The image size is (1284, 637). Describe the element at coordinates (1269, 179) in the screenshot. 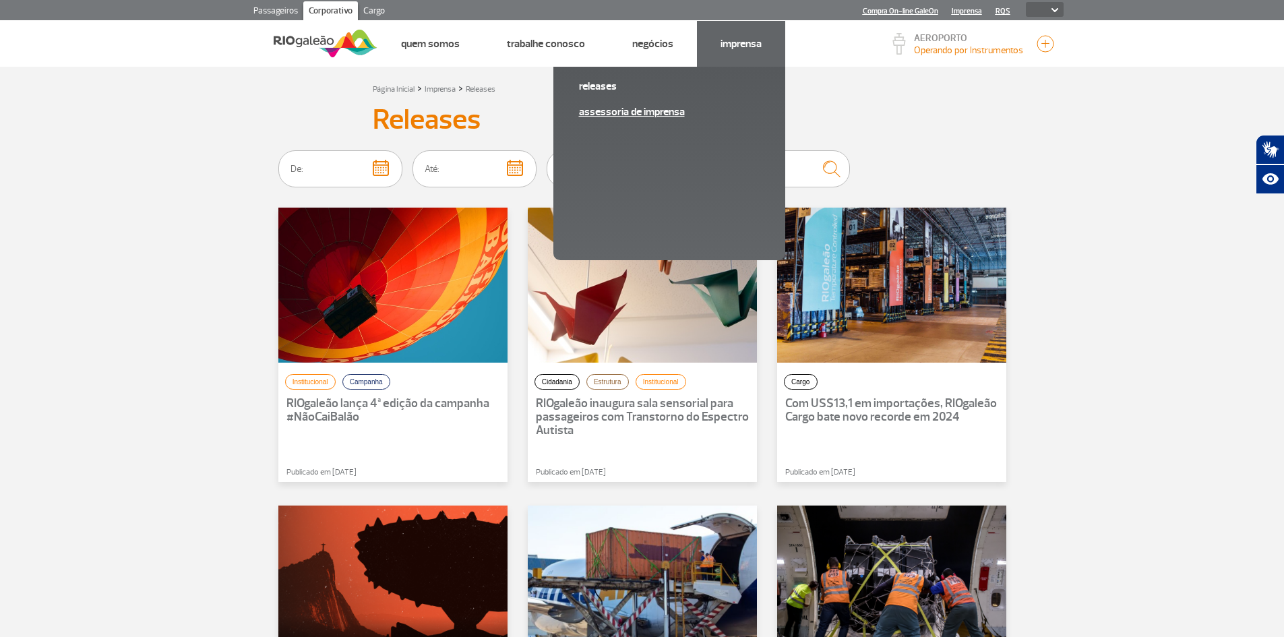

I see `button: Abrir recursos assistivos.` at that location.